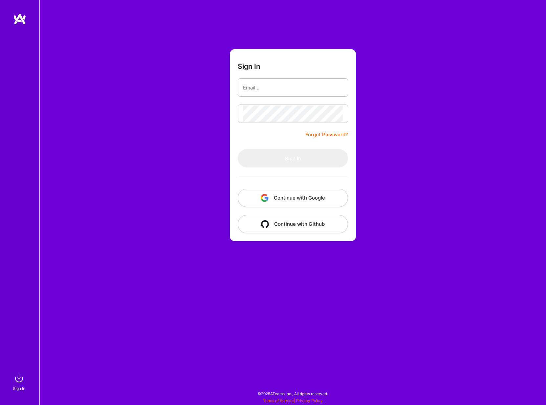 The width and height of the screenshot is (546, 405). Describe the element at coordinates (20, 19) in the screenshot. I see `img: logo` at that location.